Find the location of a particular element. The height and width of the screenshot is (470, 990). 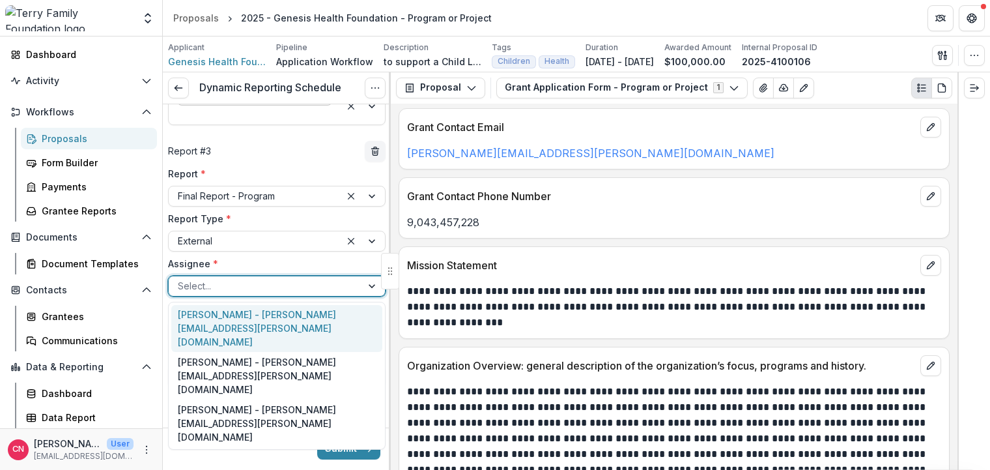

button: Plaintext view is located at coordinates (922, 88).